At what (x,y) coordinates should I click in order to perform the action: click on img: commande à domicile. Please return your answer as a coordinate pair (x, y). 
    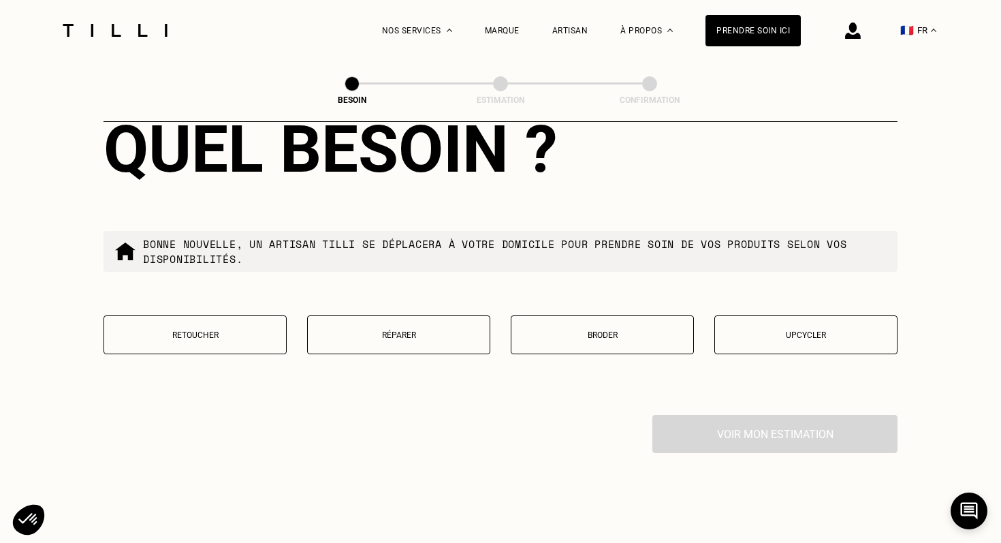
    Looking at the image, I should click on (125, 251).